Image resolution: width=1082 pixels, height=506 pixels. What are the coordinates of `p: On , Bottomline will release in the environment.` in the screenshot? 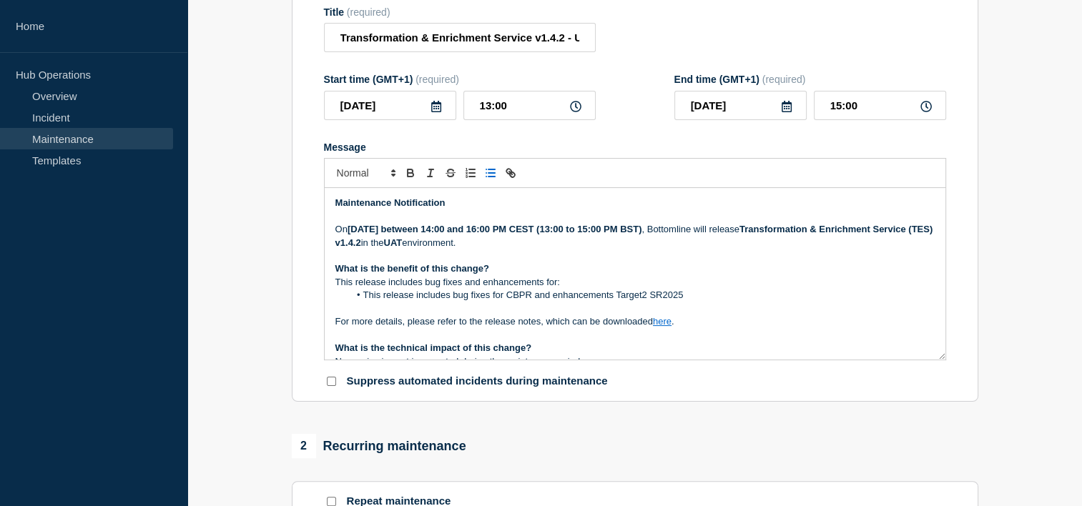 It's located at (635, 236).